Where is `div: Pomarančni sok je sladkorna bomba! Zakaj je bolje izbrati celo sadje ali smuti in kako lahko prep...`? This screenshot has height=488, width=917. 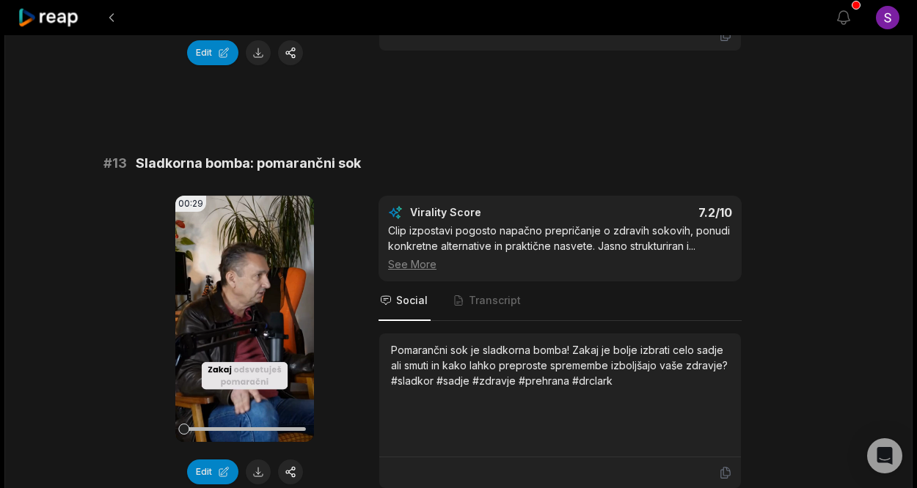
div: Pomarančni sok je sladkorna bomba! Zakaj je bolje izbrati celo sadje ali smuti in kako lahko prep... is located at coordinates (559, 365).